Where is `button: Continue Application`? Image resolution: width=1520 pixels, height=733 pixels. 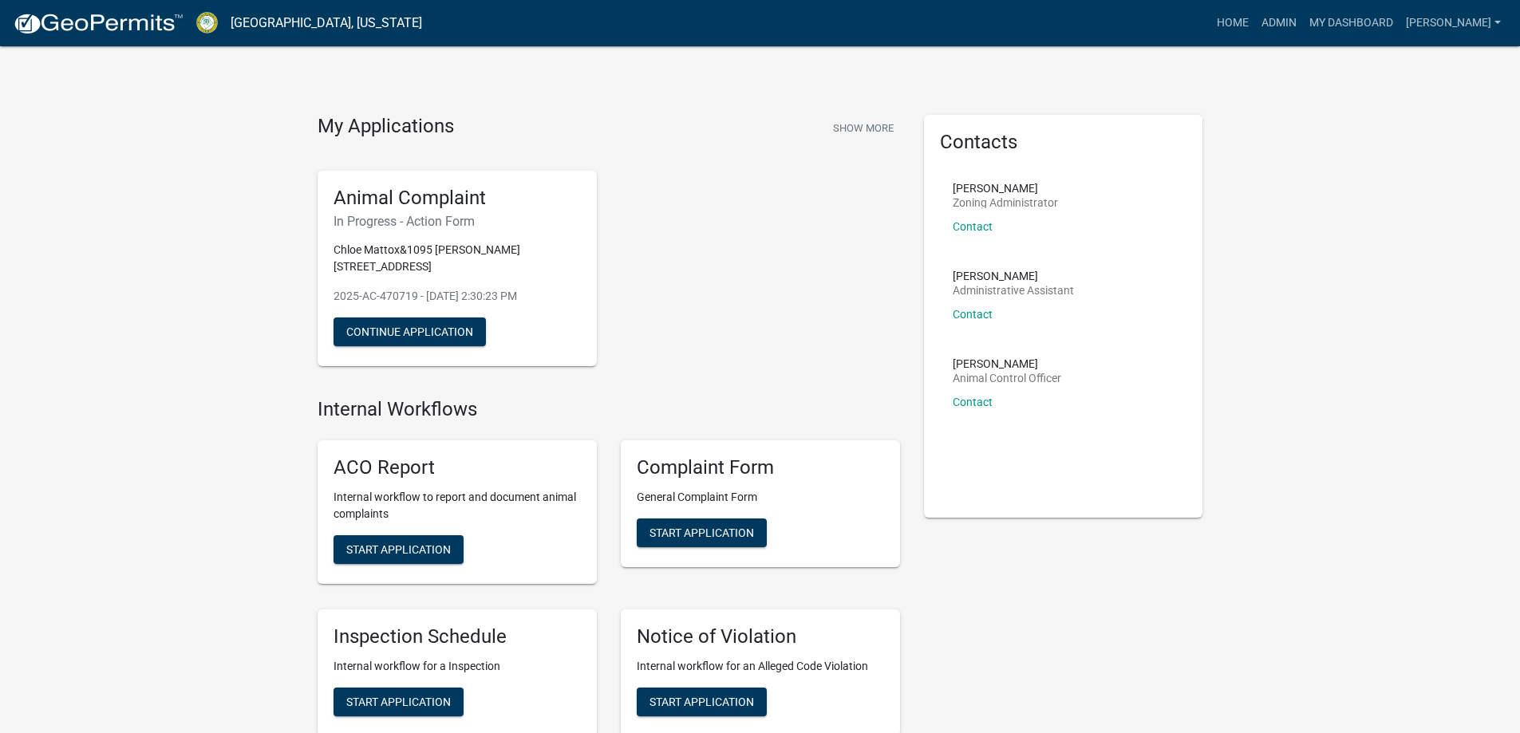 button: Continue Application is located at coordinates (409, 332).